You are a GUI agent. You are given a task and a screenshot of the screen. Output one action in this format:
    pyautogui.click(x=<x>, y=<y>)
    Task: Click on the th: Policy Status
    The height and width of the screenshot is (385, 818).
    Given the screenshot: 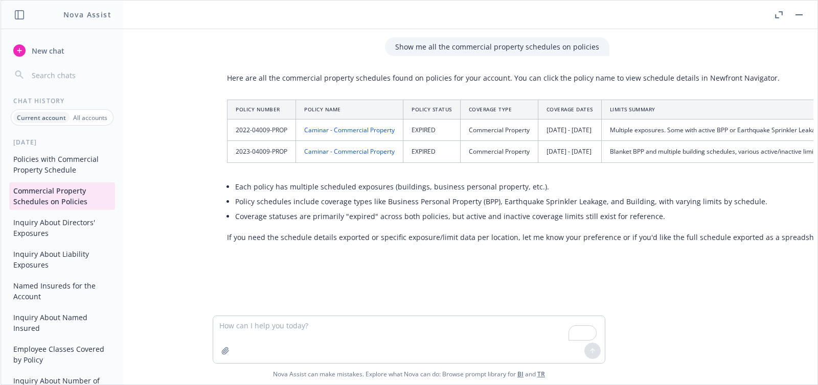 What is the action you would take?
    pyautogui.click(x=432, y=110)
    